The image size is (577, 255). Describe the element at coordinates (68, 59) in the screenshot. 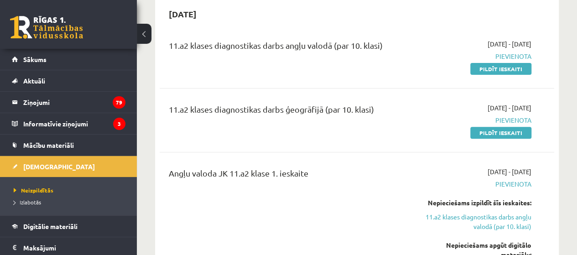

I see `a: Sākums` at that location.